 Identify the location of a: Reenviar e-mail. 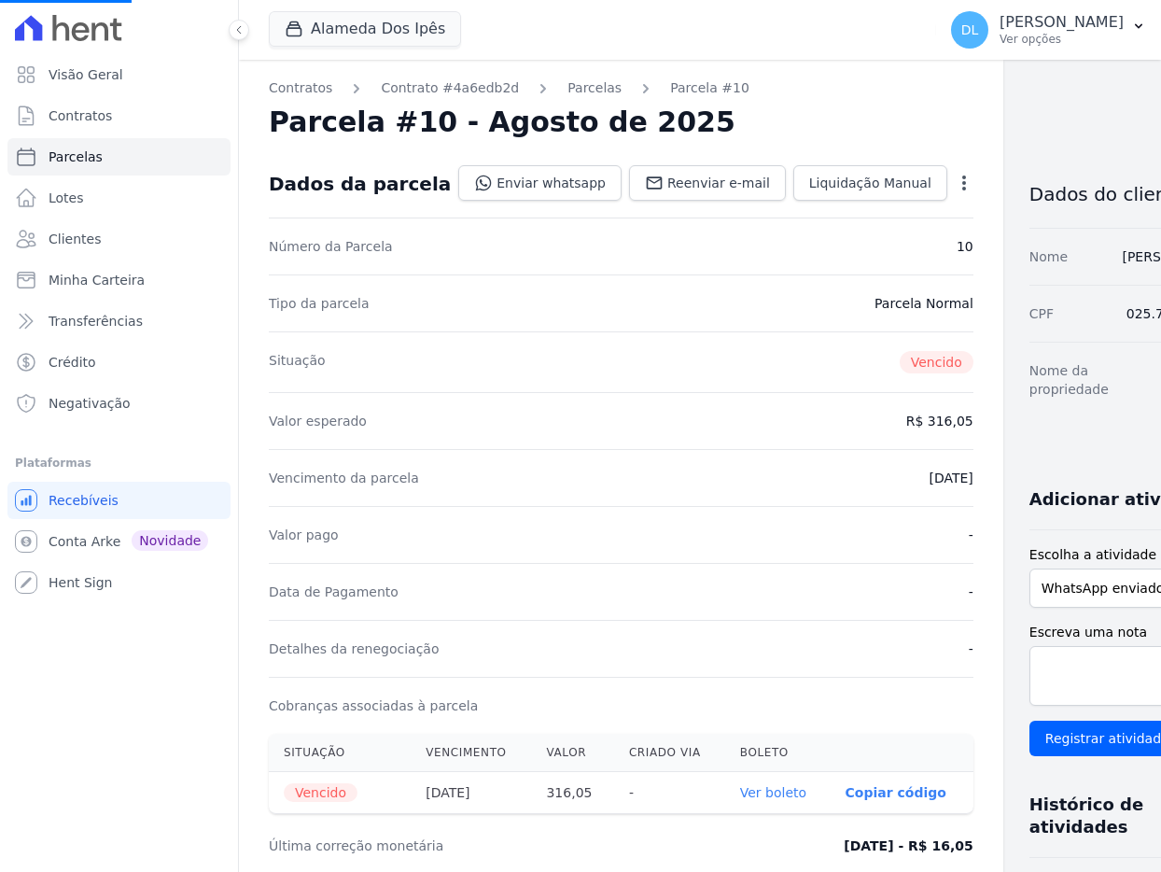
(707, 183).